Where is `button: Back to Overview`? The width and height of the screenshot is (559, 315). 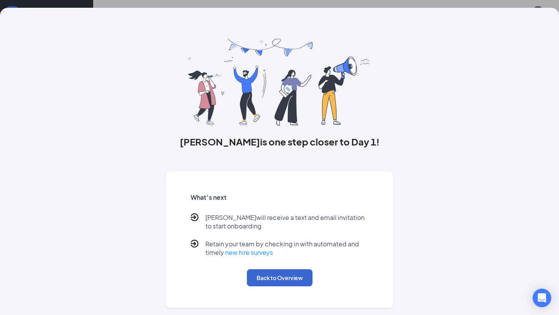 button: Back to Overview is located at coordinates (280, 278).